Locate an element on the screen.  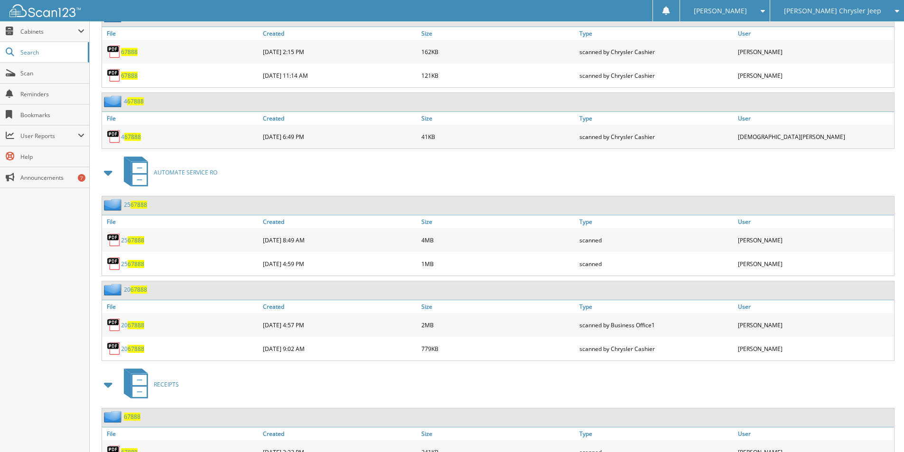
div: 162KB is located at coordinates (498, 52).